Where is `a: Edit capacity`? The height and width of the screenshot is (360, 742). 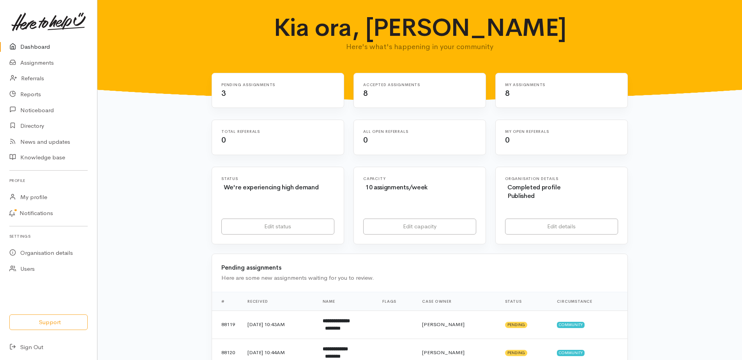
a: Edit capacity is located at coordinates (419, 226).